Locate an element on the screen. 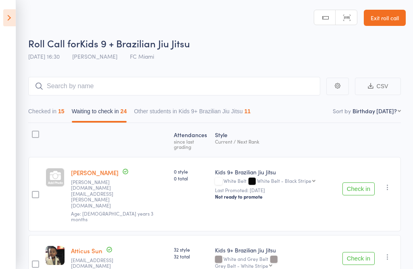 This screenshot has height=269, width=413. div: 24 is located at coordinates (124, 111).